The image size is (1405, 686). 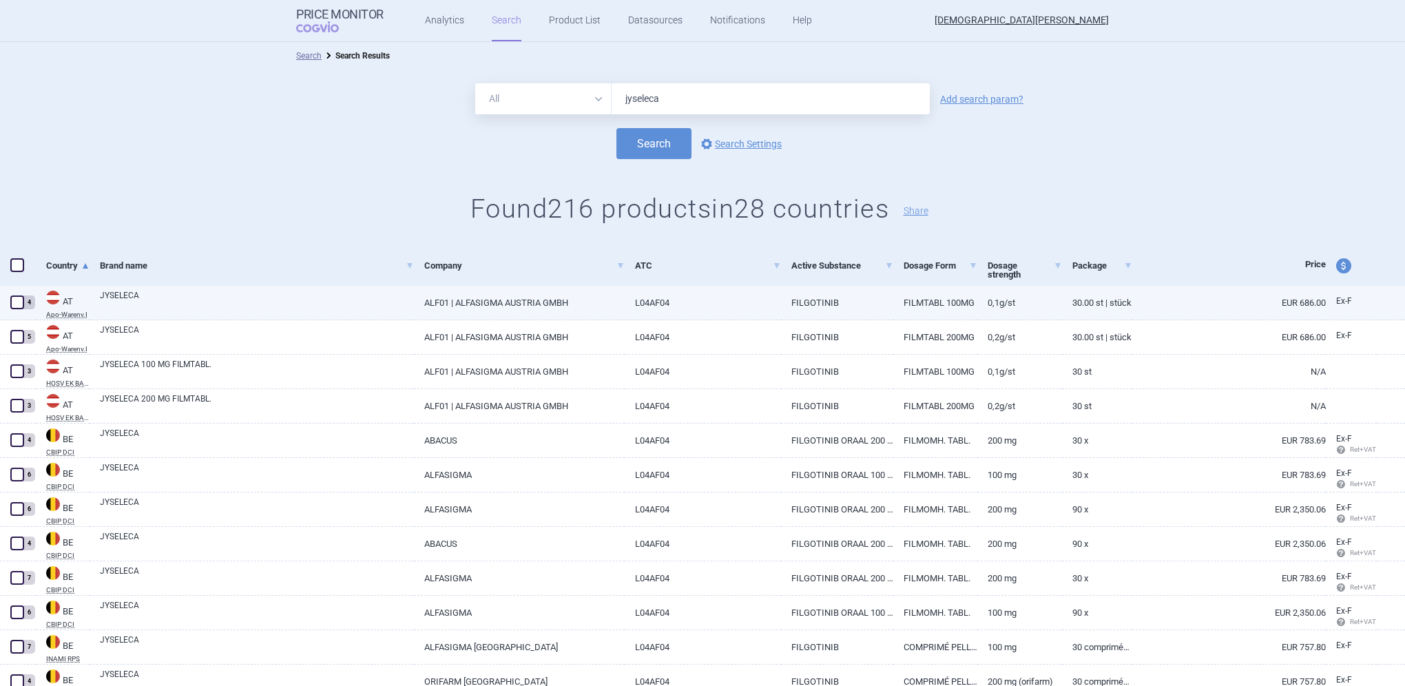 I want to click on abbr: Apo-Warenv.I — Apothekerverlag Warenverzeichnis. Online database developed by the Österreichische..., so click(x=68, y=349).